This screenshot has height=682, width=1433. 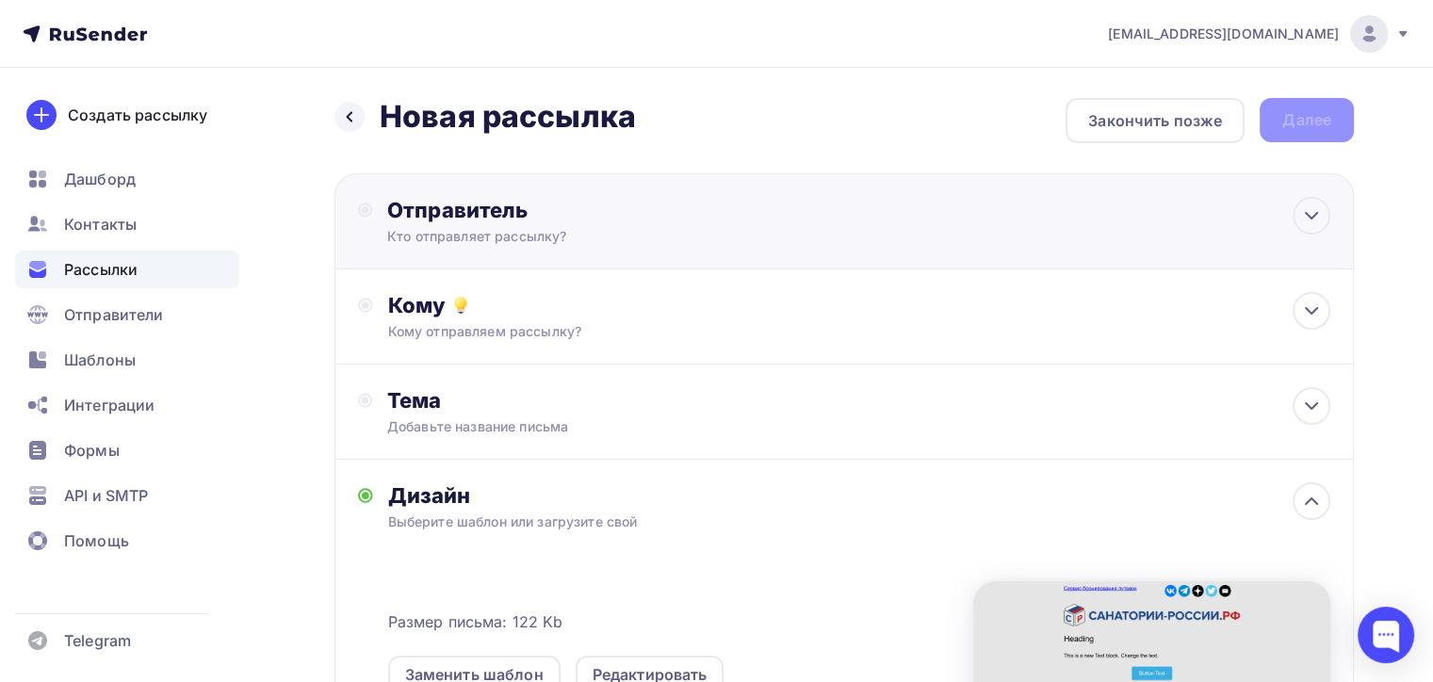 What do you see at coordinates (859, 496) in the screenshot?
I see `div: Дизайн` at bounding box center [859, 496].